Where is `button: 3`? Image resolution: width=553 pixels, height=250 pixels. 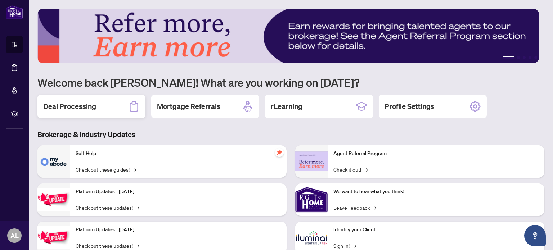 button: 3 is located at coordinates (525, 58).